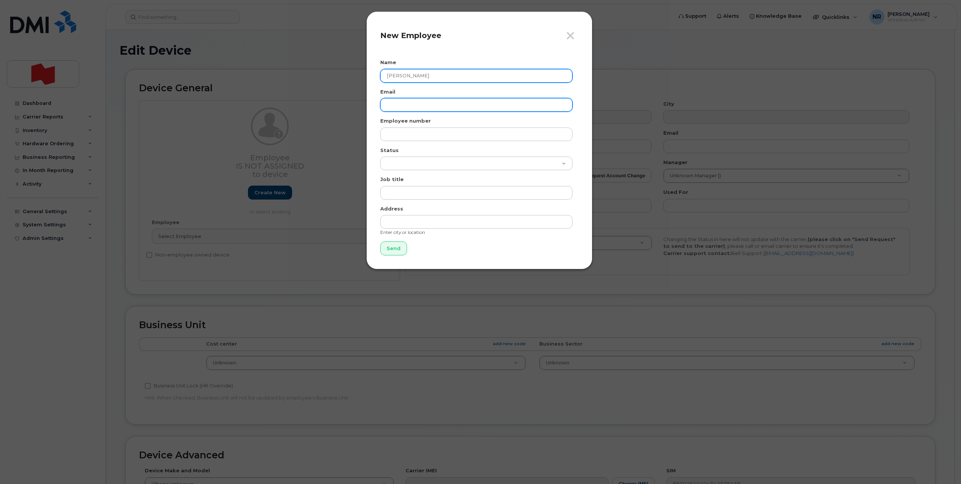 This screenshot has width=961, height=484. Describe the element at coordinates (392, 179) in the screenshot. I see `label: Job title` at that location.